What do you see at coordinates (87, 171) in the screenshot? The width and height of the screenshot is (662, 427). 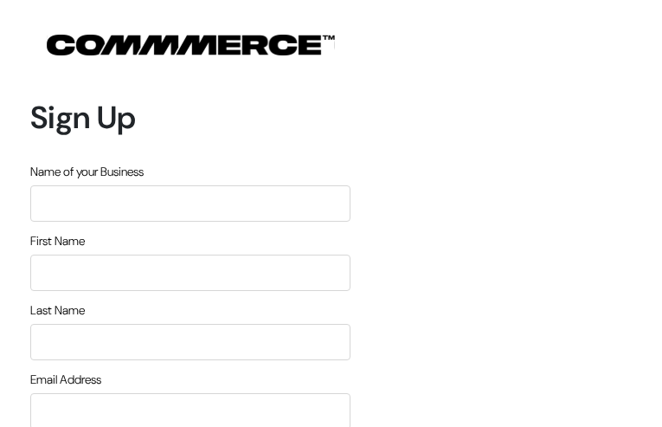 I see `label: Name of your Business` at bounding box center [87, 171].